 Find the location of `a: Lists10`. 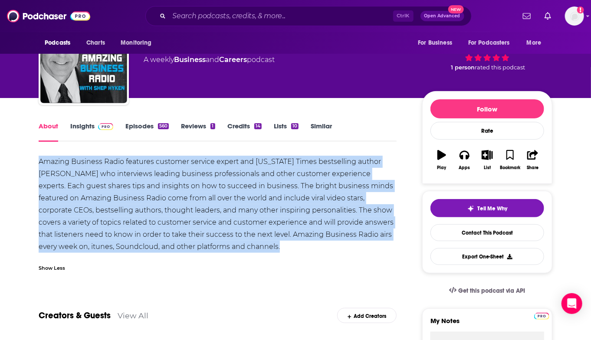

a: Lists10 is located at coordinates (286, 132).